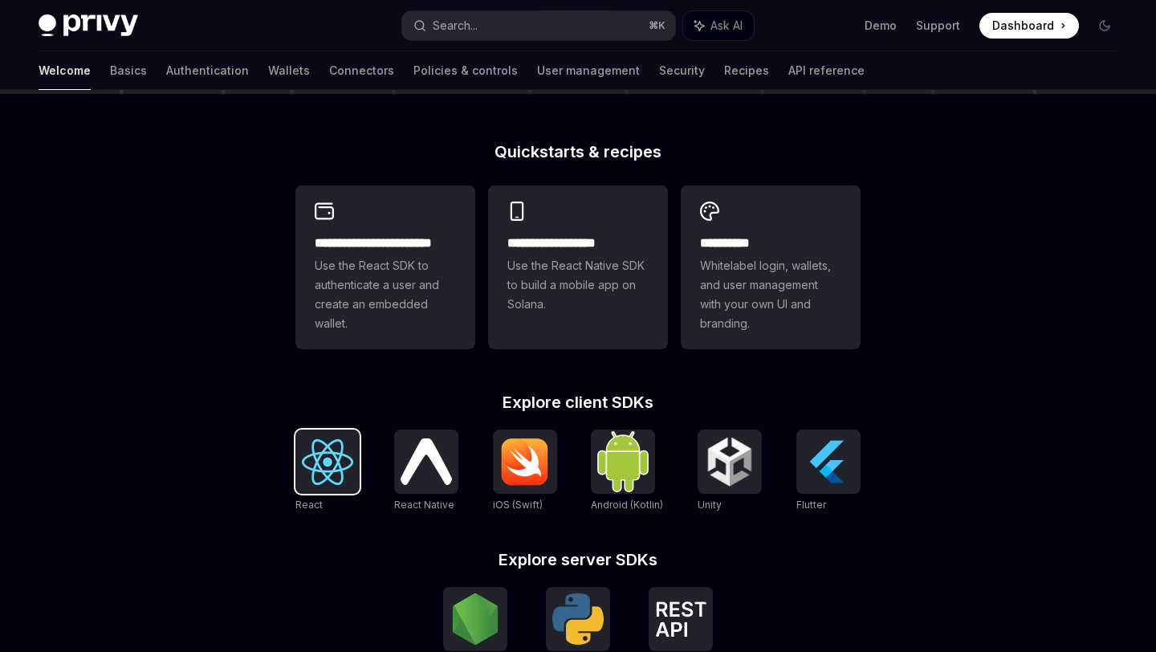 Image resolution: width=1156 pixels, height=652 pixels. Describe the element at coordinates (424, 504) in the screenshot. I see `span: React Native` at that location.